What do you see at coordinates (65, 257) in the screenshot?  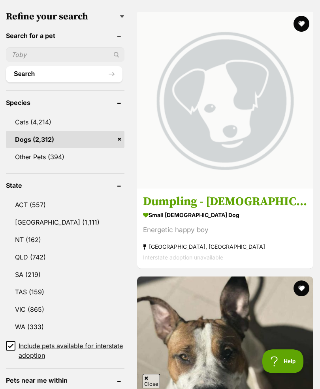 I see `a: QLD (742)` at bounding box center [65, 257].